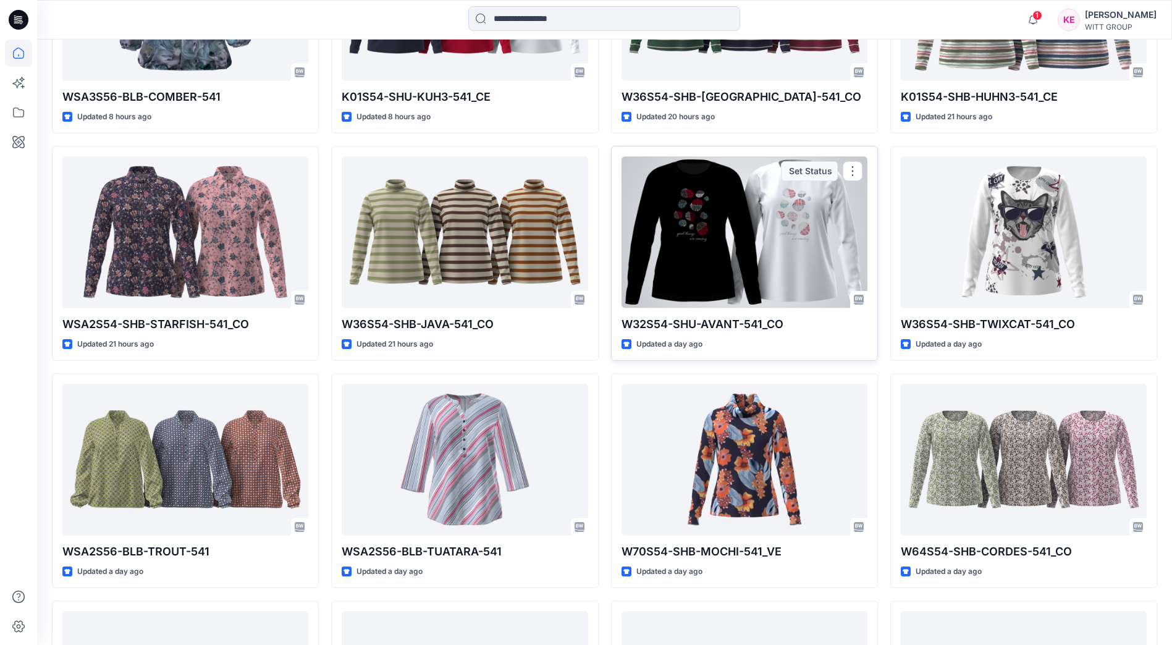 This screenshot has height=645, width=1172. What do you see at coordinates (465, 324) in the screenshot?
I see `p: W36S54-SHB-JAVA-541_CO` at bounding box center [465, 324].